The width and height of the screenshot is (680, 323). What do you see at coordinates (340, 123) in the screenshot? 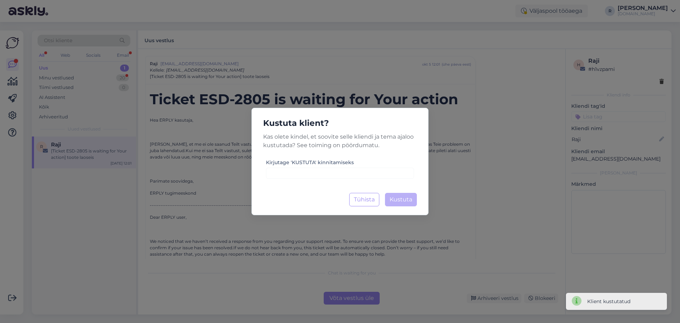
I see `h5: Kustuta klient?` at bounding box center [340, 123].